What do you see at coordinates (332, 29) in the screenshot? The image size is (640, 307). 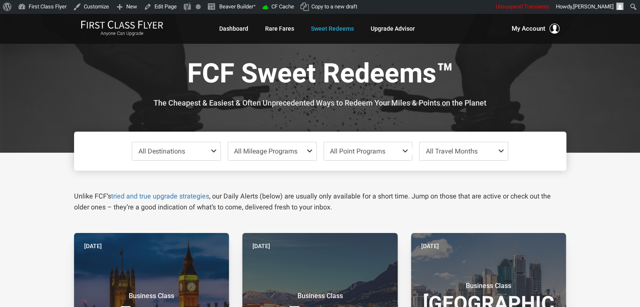 I see `a: Sweet Redeems` at bounding box center [332, 29].